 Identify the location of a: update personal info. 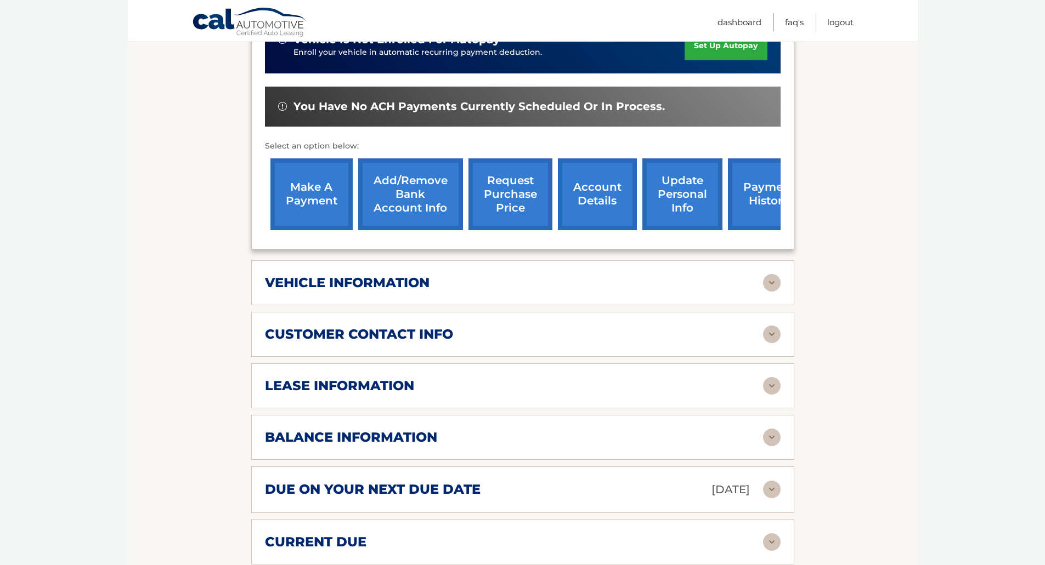
(682, 194).